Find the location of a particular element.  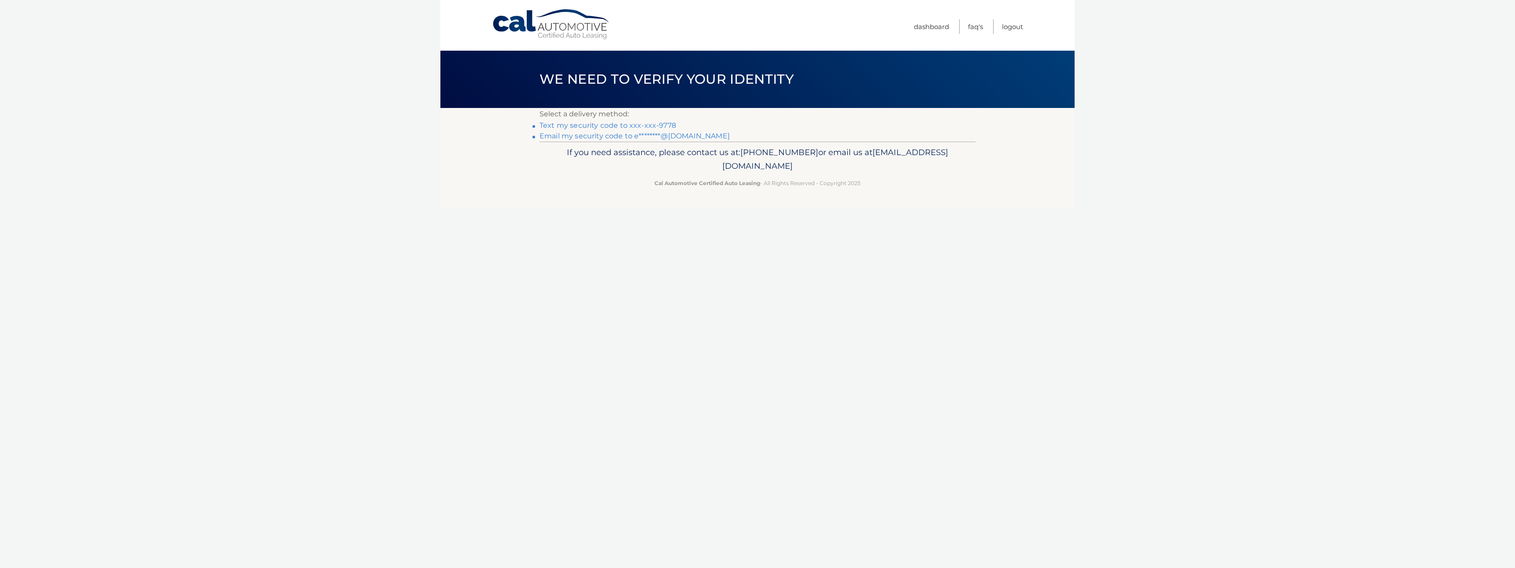

span: We need to verify your identity is located at coordinates (667, 79).